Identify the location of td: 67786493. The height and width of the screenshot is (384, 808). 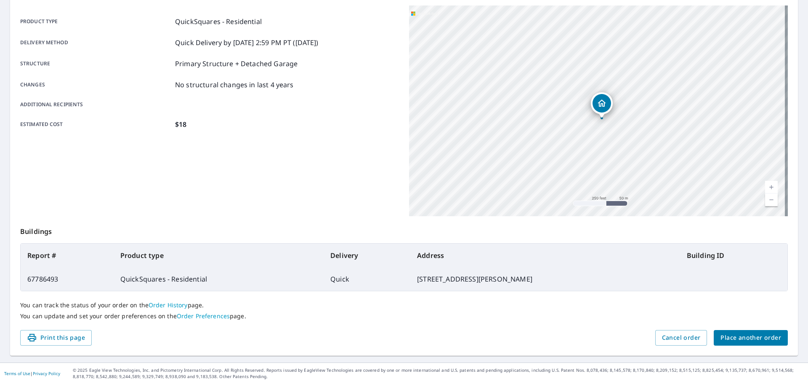
(67, 279).